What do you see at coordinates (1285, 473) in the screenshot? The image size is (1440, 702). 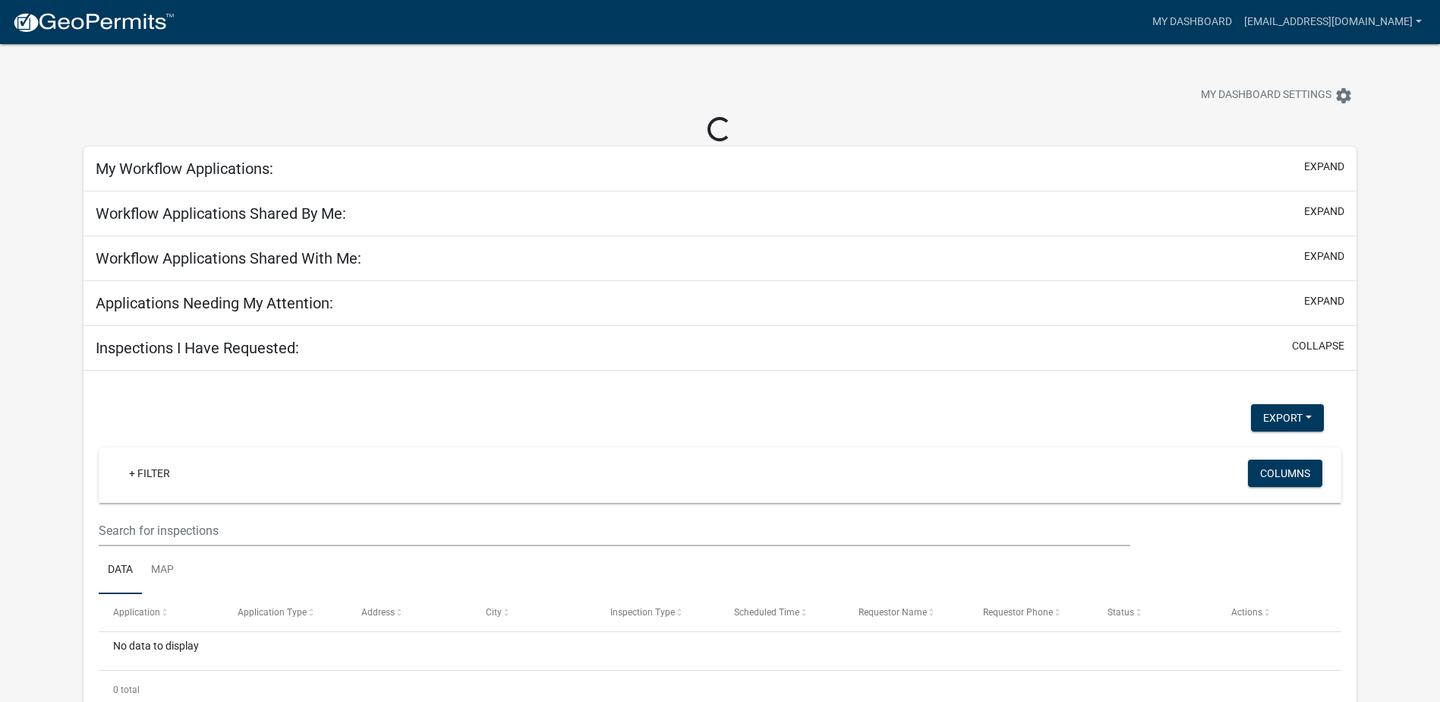 I see `button: Columns` at bounding box center [1285, 473].